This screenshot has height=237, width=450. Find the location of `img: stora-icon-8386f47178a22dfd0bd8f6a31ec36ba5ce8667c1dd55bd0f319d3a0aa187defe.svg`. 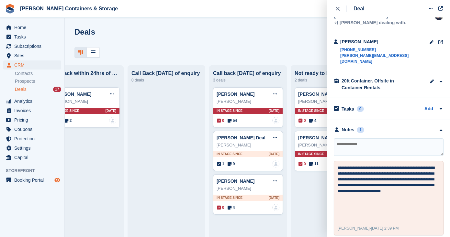

img: stora-icon-8386f47178a22dfd0bd8f6a31ec36ba5ce8667c1dd55bd0f319d3a0aa187defe.svg is located at coordinates (10, 9).